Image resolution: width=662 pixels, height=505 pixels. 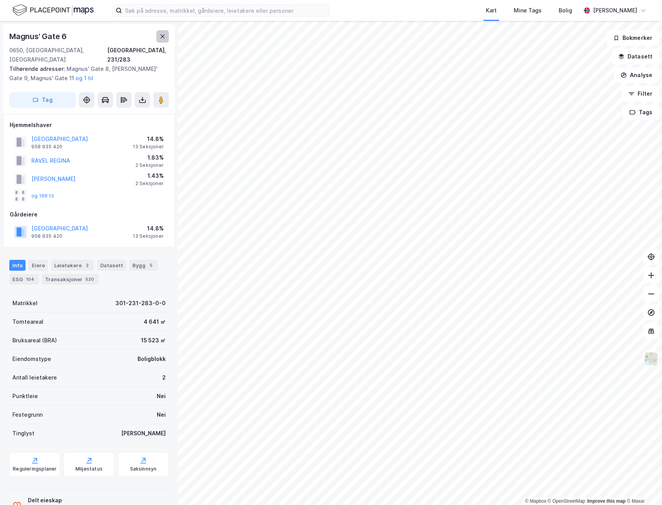 I want to click on div: Bygg, so click(x=144, y=265).